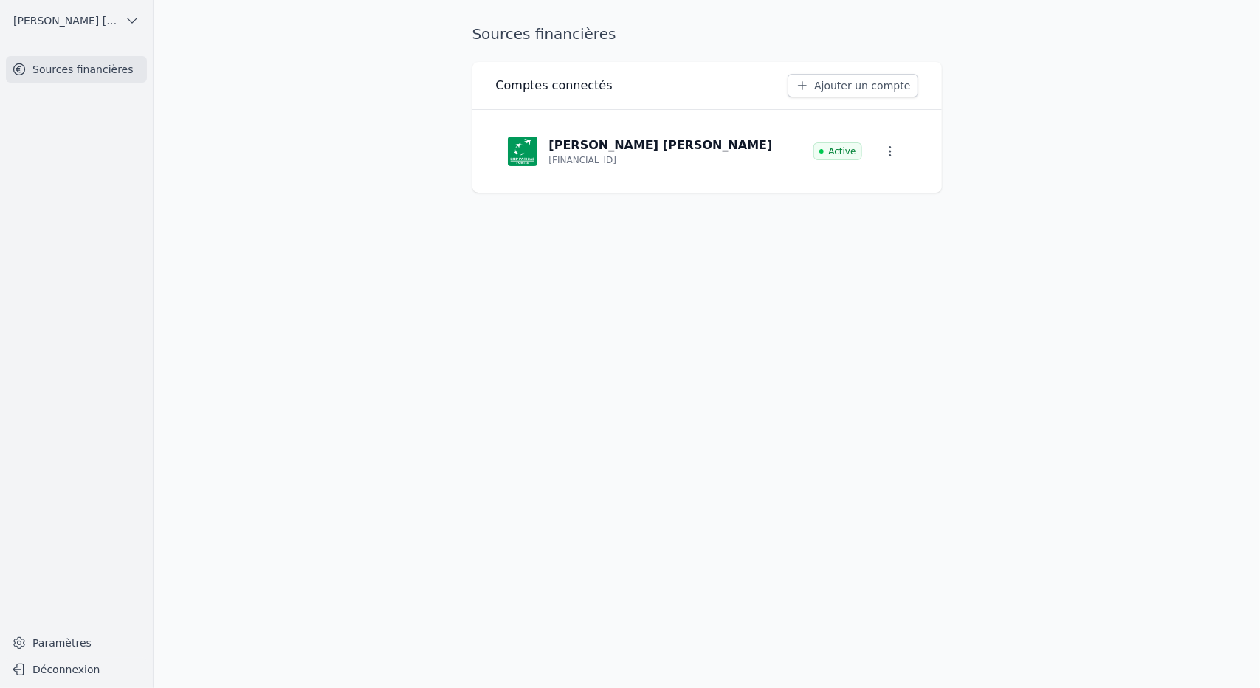 Image resolution: width=1260 pixels, height=688 pixels. What do you see at coordinates (554, 86) in the screenshot?
I see `h3: Comptes connectés` at bounding box center [554, 86].